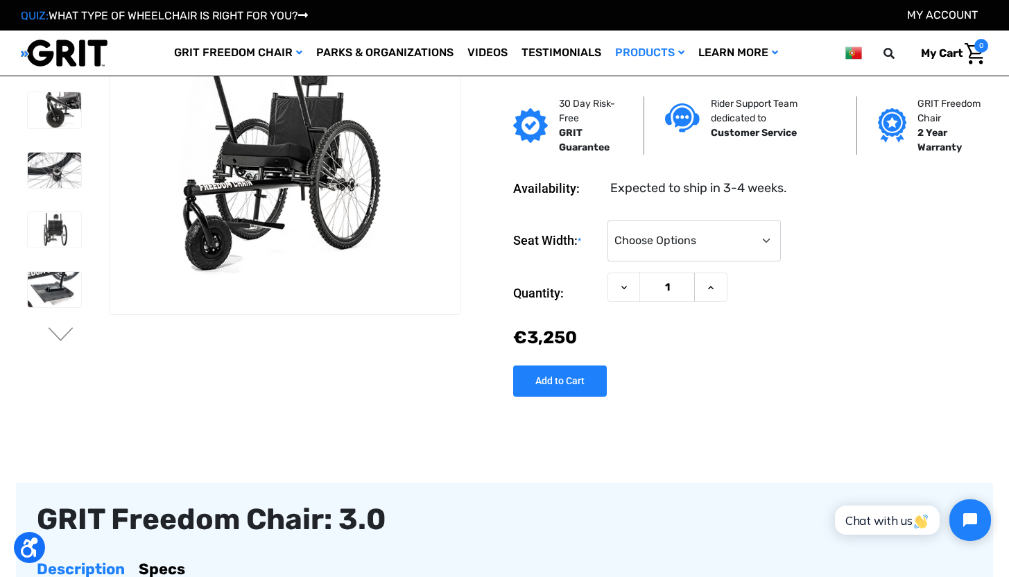 The width and height of the screenshot is (1009, 577). Describe the element at coordinates (67, 33) in the screenshot. I see `button: Chat with us👋` at that location.